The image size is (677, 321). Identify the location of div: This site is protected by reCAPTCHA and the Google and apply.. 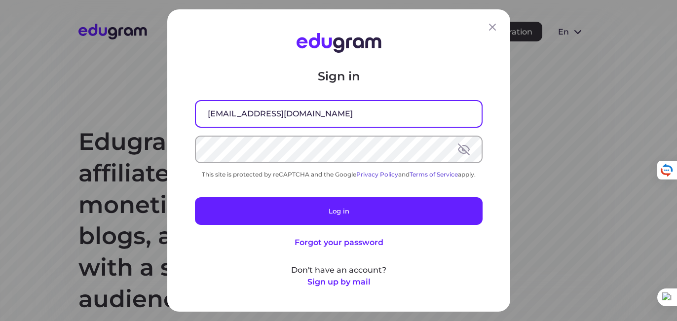
(339, 174).